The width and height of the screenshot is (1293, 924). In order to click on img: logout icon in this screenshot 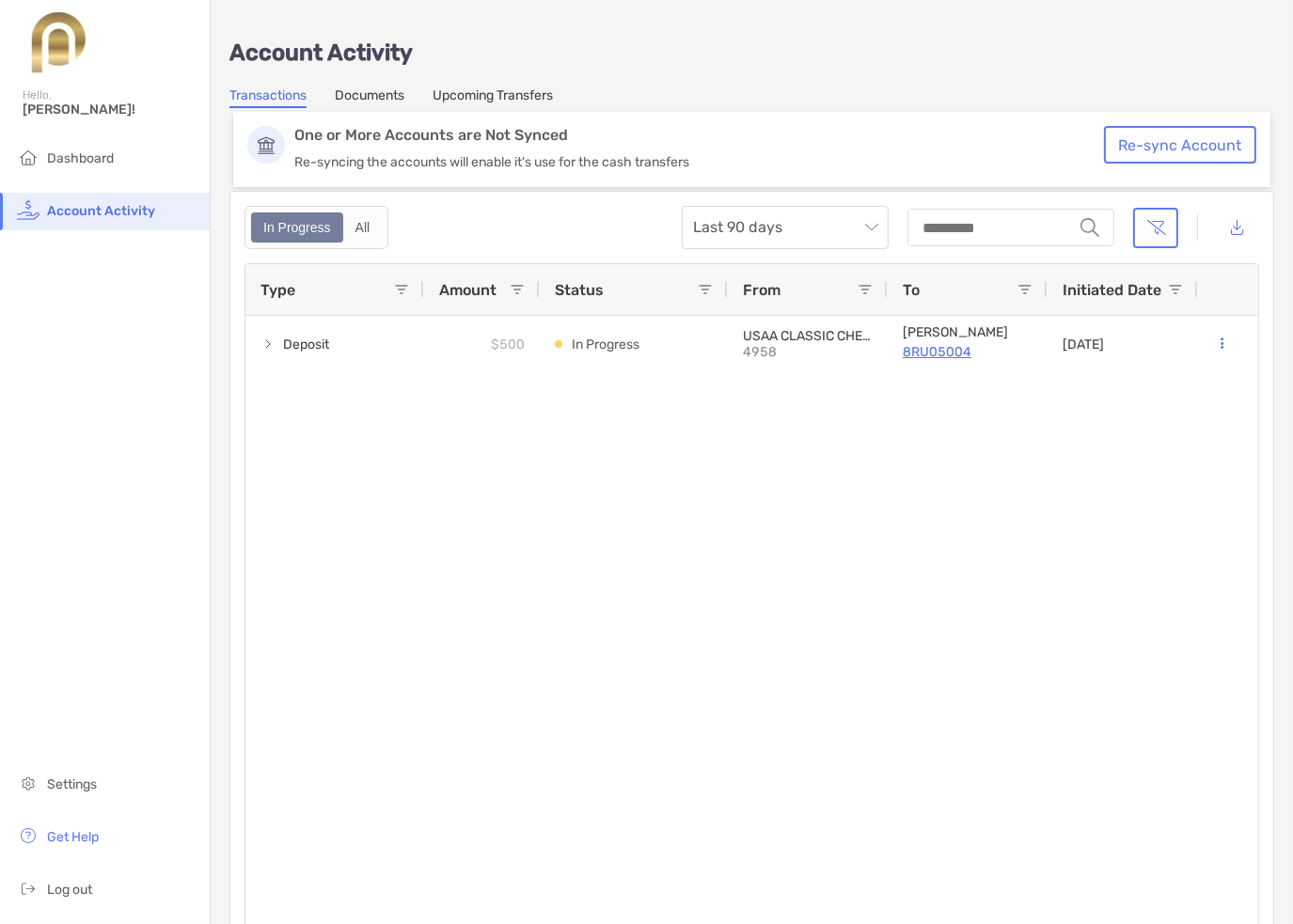, I will do `click(28, 889)`.